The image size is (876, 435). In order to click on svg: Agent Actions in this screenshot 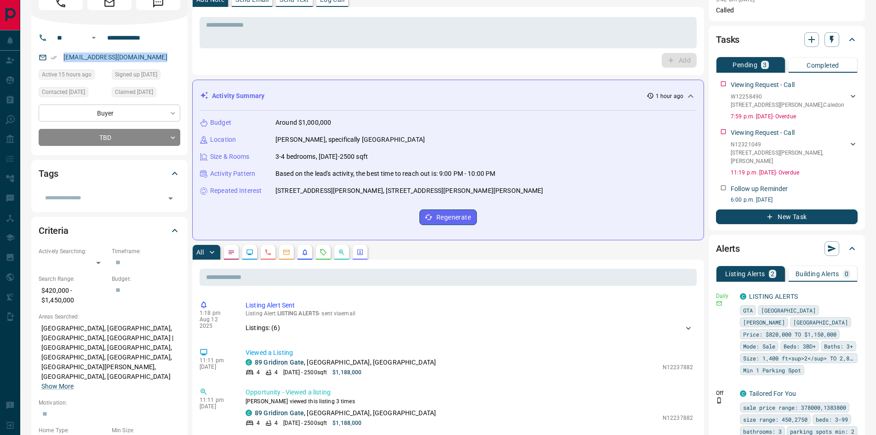, I will do `click(360, 252)`.